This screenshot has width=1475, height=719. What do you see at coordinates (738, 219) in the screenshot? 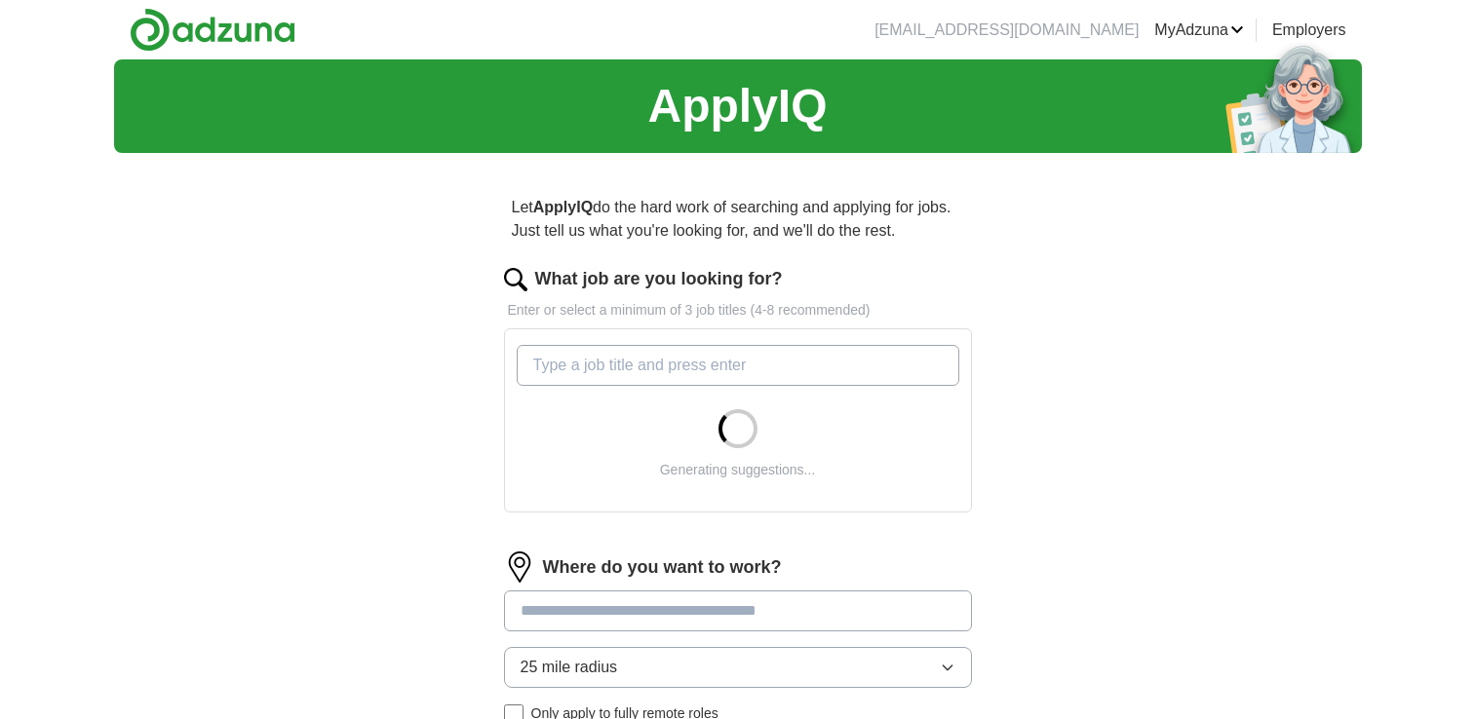
I see `p: Let do the hard work of searching and applying for jobs. Just tell us what you're looking for, an...` at bounding box center [738, 219].